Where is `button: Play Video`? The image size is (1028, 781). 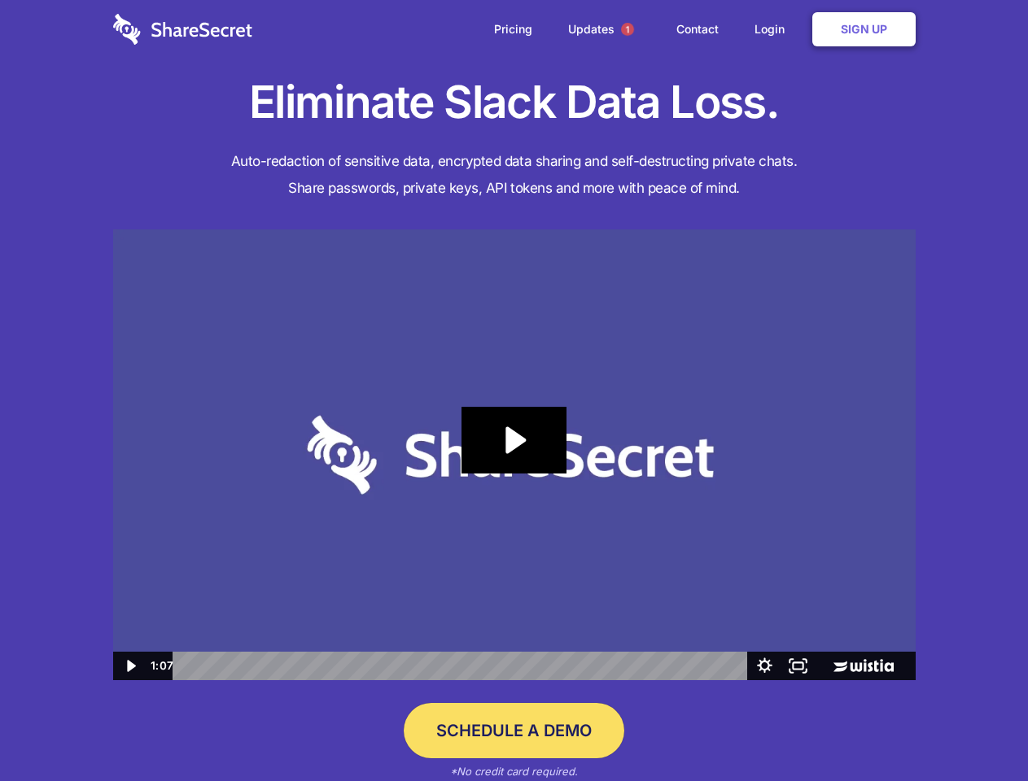
button: Play Video is located at coordinates (129, 666).